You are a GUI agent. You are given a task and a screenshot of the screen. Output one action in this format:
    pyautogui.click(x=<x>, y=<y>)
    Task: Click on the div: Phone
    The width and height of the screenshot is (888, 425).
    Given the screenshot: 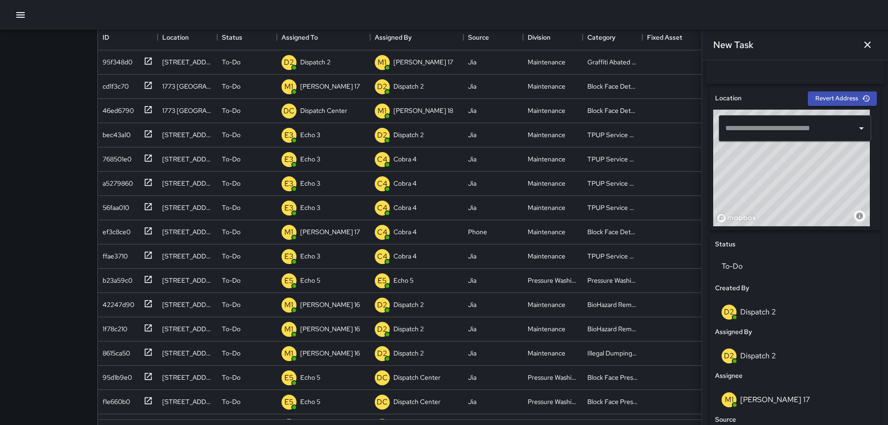 What is the action you would take?
    pyautogui.click(x=477, y=232)
    